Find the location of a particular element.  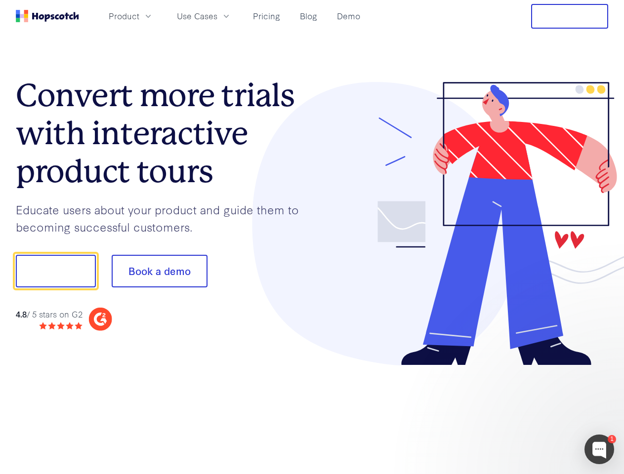

a: Pricing is located at coordinates (266, 16).